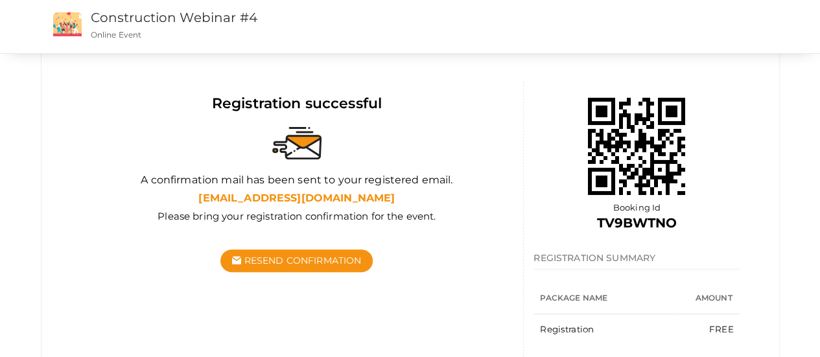 The image size is (820, 357). What do you see at coordinates (296, 180) in the screenshot?
I see `label: A confirmation mail has been sent to your registered email.` at bounding box center [296, 180].